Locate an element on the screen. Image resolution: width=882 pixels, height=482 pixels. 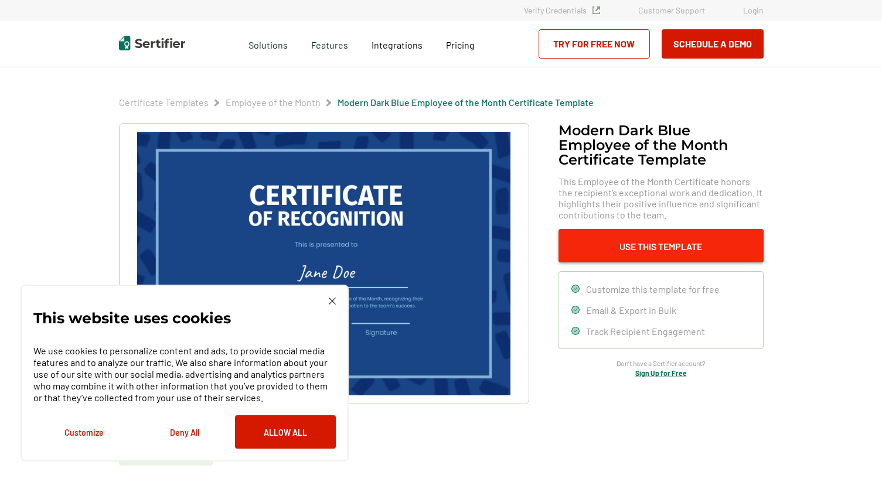
img: Sertifier | Digital Credentialing Platform is located at coordinates (152, 43).